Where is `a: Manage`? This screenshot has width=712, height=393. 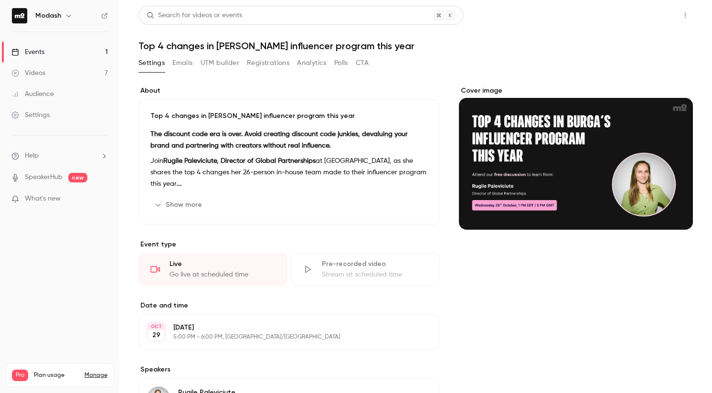
a: Manage is located at coordinates (96, 375).